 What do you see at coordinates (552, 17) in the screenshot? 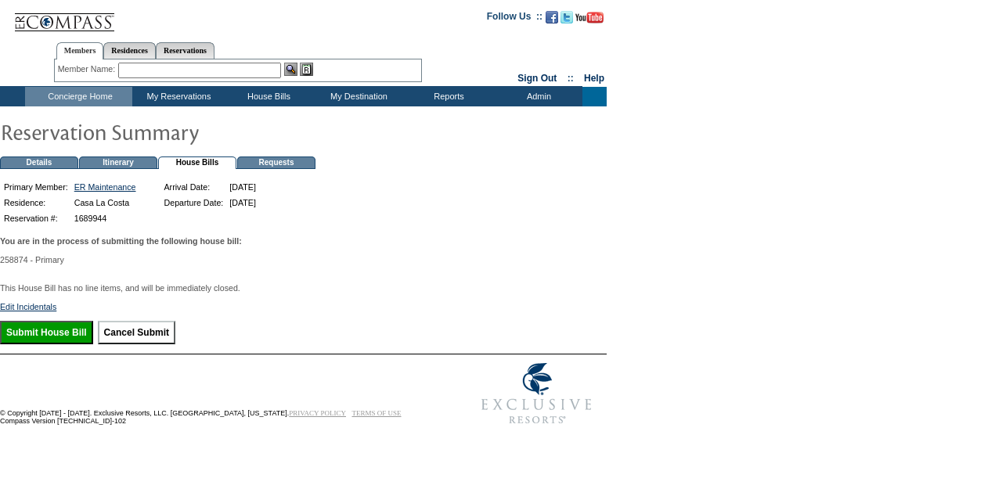
I see `img: Become our fan on Facebook` at bounding box center [552, 17].